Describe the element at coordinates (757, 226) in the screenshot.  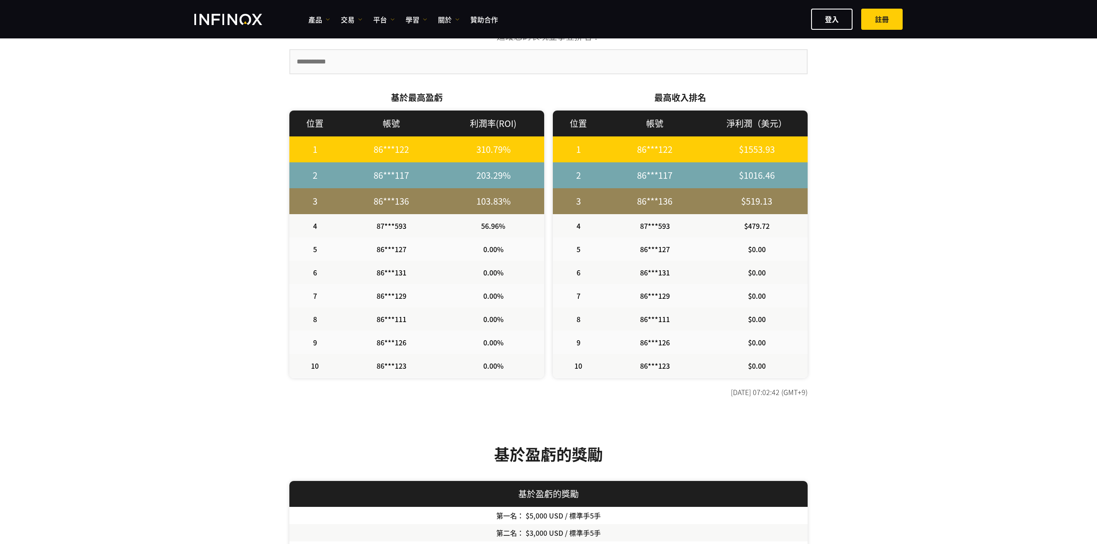
I see `td: $479.72` at that location.